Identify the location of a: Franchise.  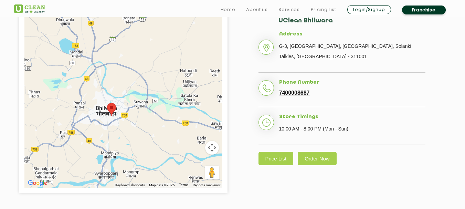
(424, 10).